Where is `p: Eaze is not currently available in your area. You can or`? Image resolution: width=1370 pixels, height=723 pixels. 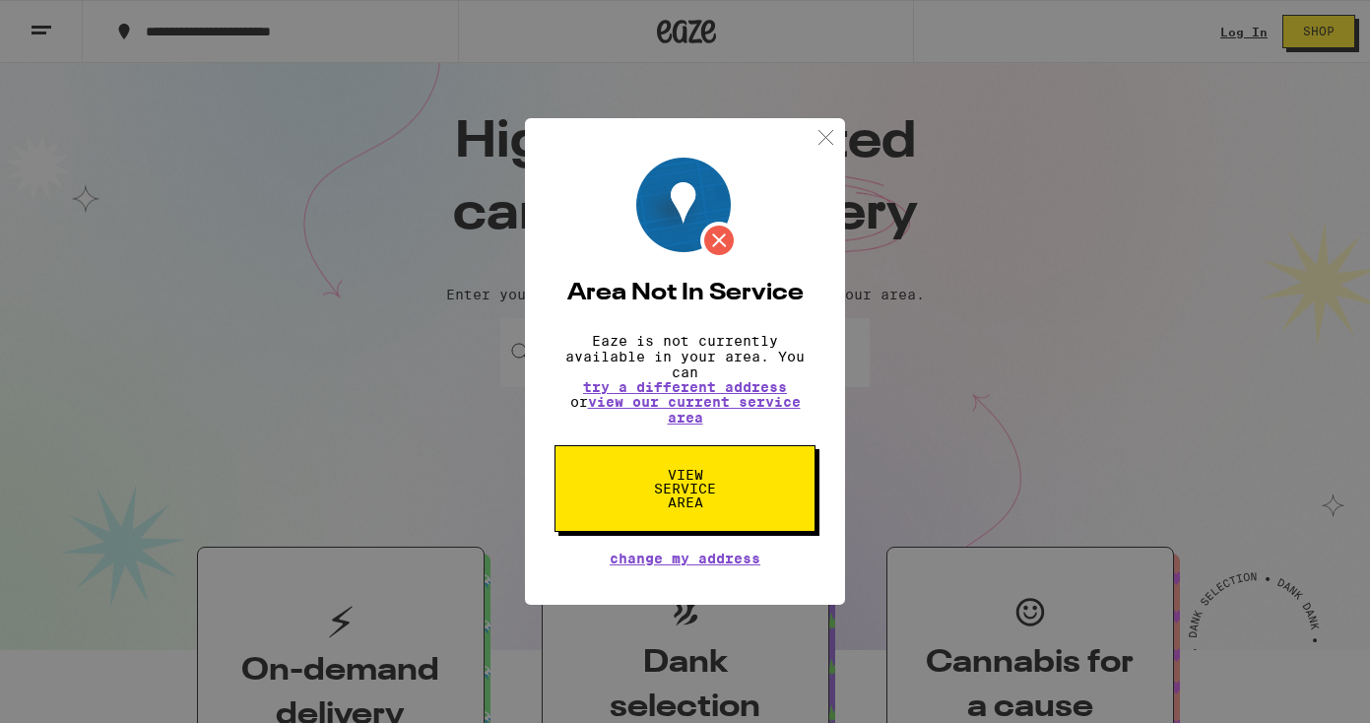 p: Eaze is not currently available in your area. You can or is located at coordinates (685, 379).